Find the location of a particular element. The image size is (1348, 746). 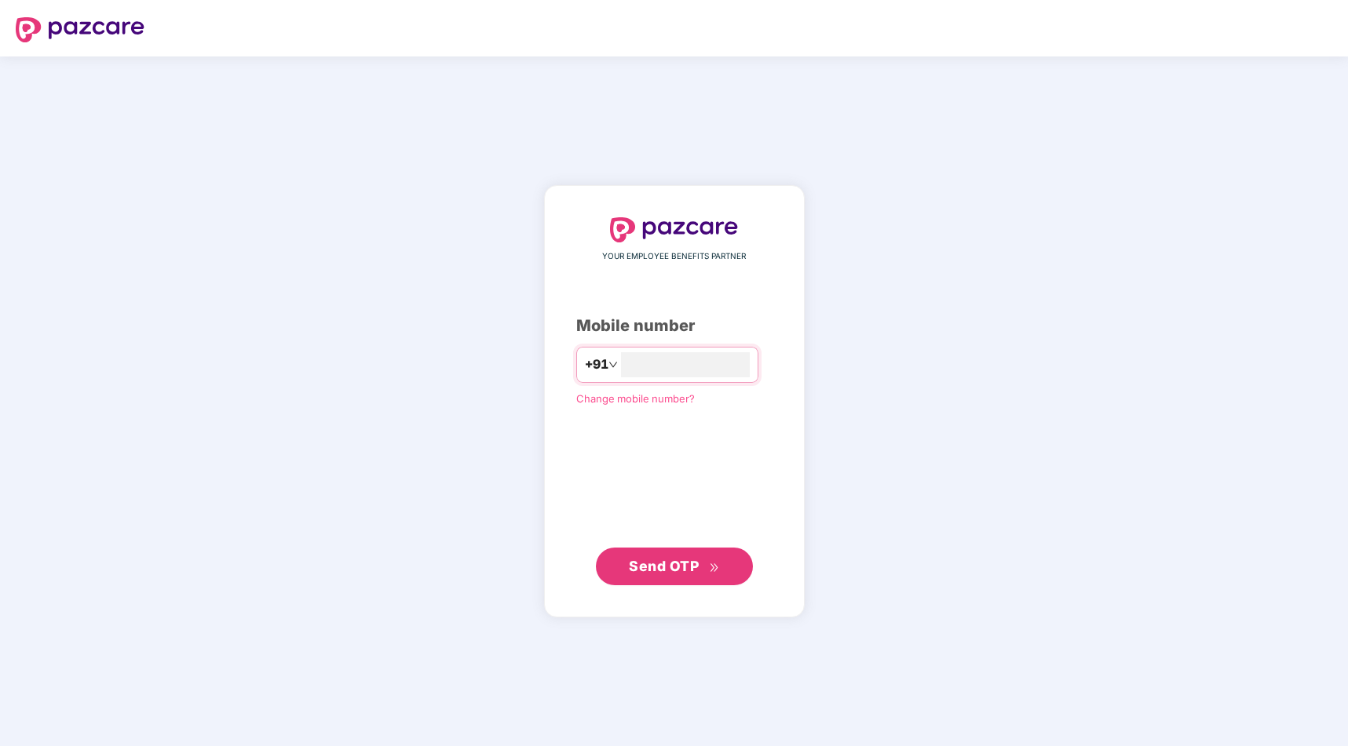

a: Change mobile number? is located at coordinates (635, 399).